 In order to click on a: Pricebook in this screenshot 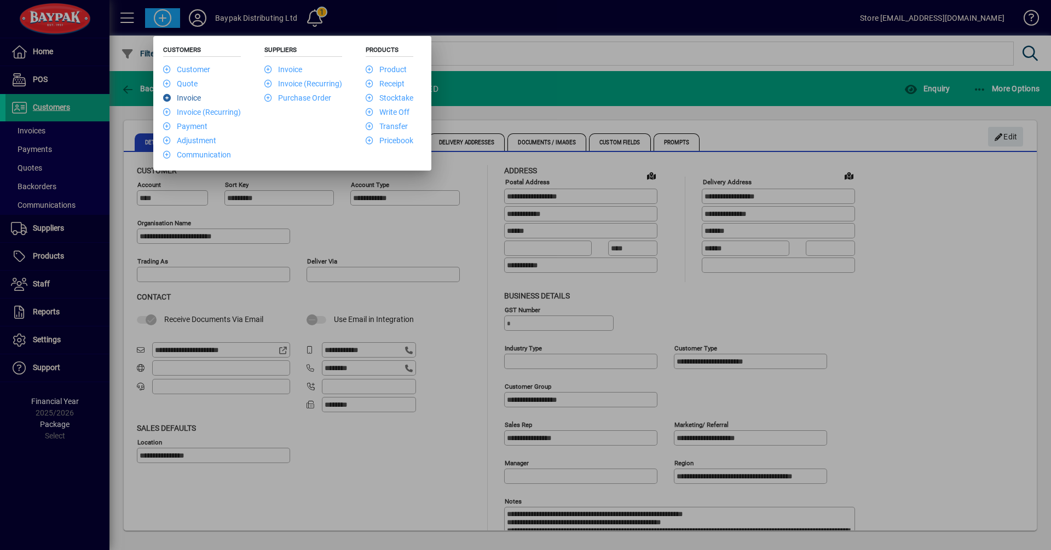, I will do `click(389, 141)`.